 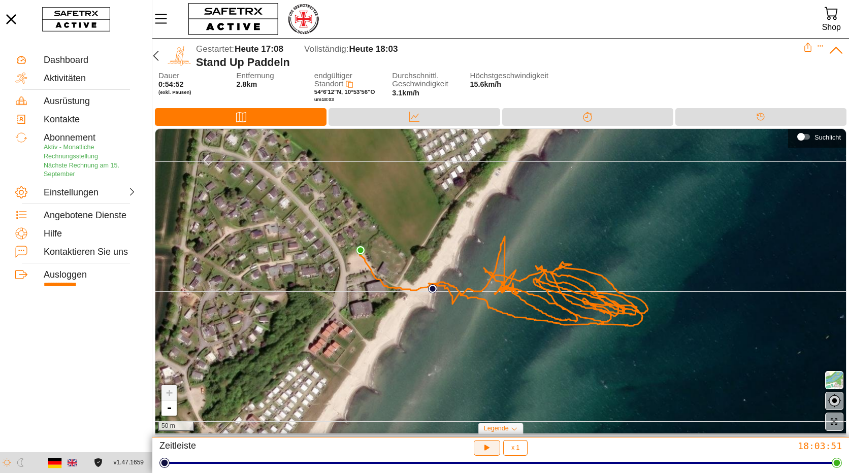 What do you see at coordinates (486, 84) in the screenshot?
I see `span: 15.6km/h` at bounding box center [486, 84].